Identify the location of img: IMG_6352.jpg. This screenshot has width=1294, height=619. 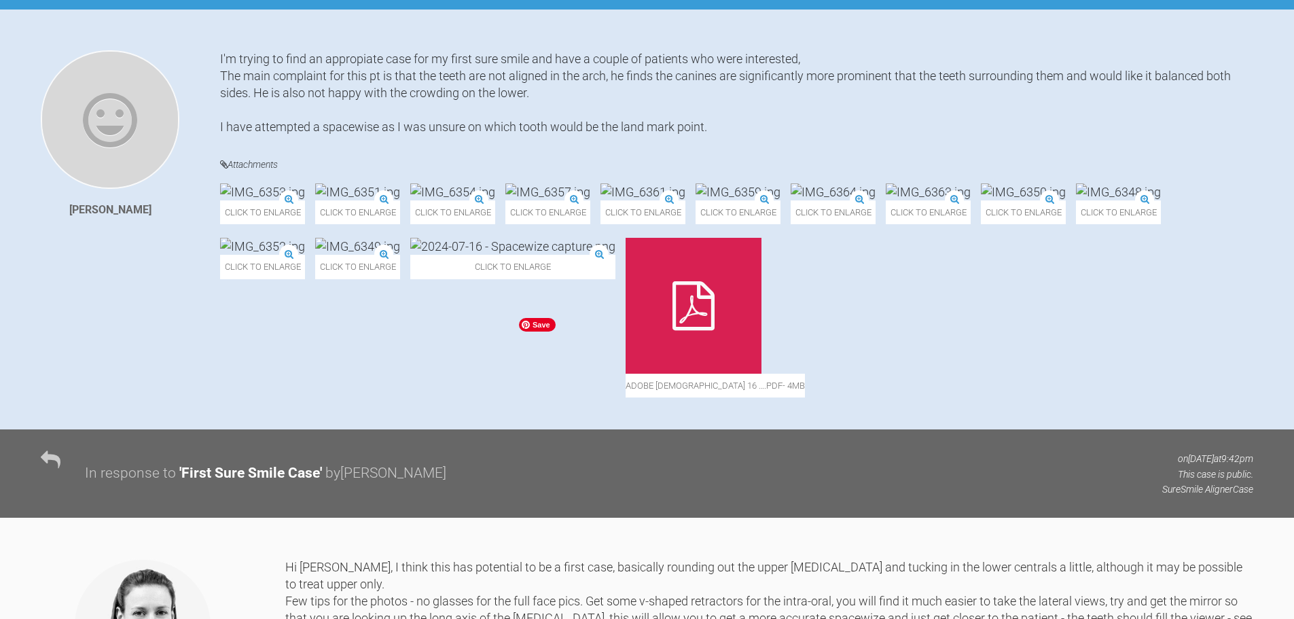
(262, 246).